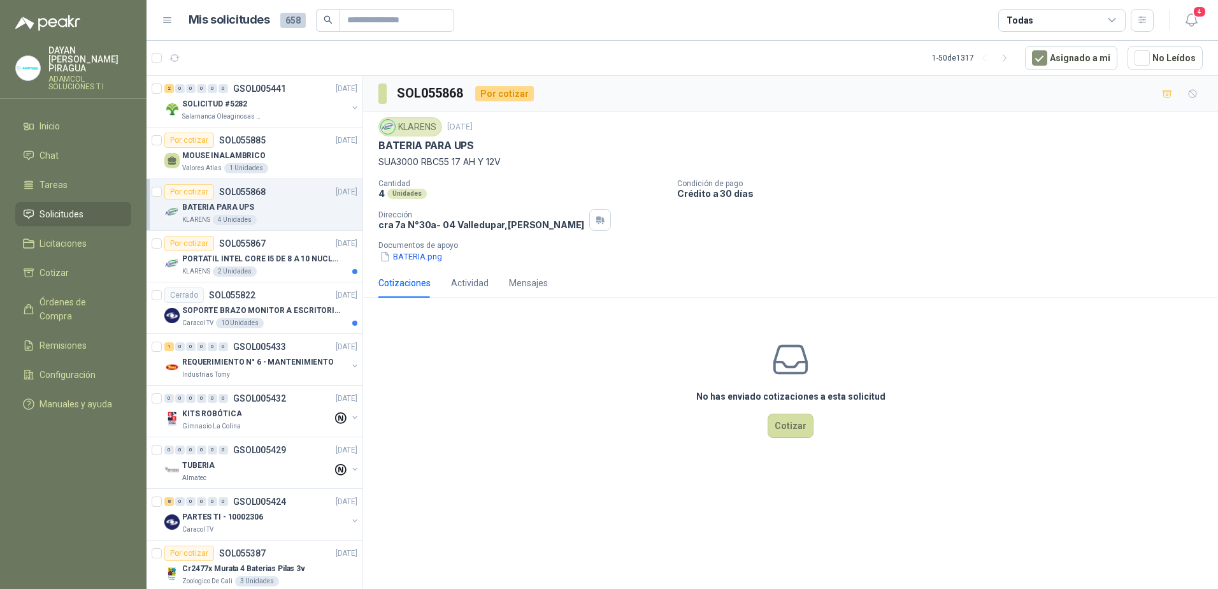  What do you see at coordinates (202, 168) in the screenshot?
I see `p: Valores Atlas` at bounding box center [202, 168].